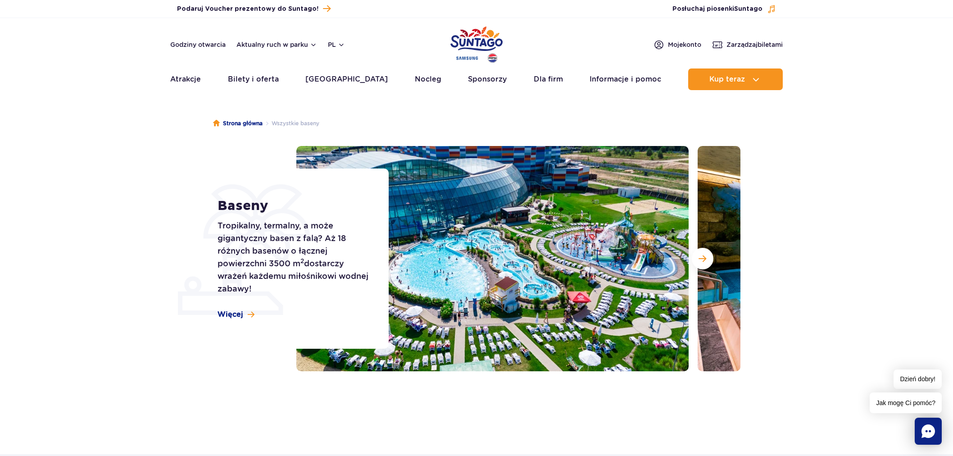 This screenshot has height=456, width=953. Describe the element at coordinates (277, 45) in the screenshot. I see `button: Aktualny ruch w parku` at that location.